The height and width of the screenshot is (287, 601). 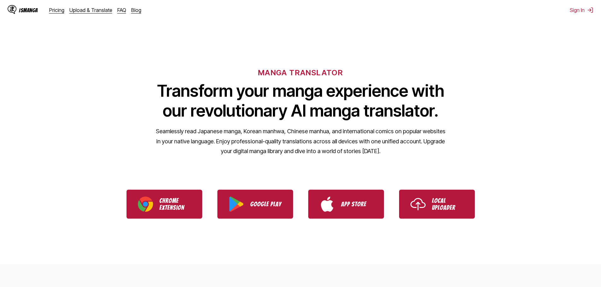 What do you see at coordinates (28, 10) in the screenshot?
I see `div: IsManga` at bounding box center [28, 10].